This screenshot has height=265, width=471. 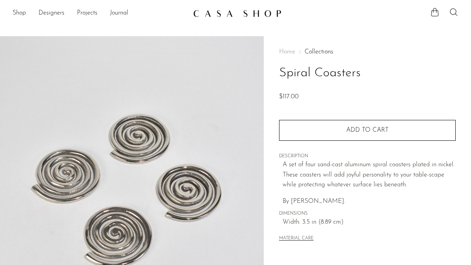 I want to click on nav: Breadcrumbs, so click(x=367, y=52).